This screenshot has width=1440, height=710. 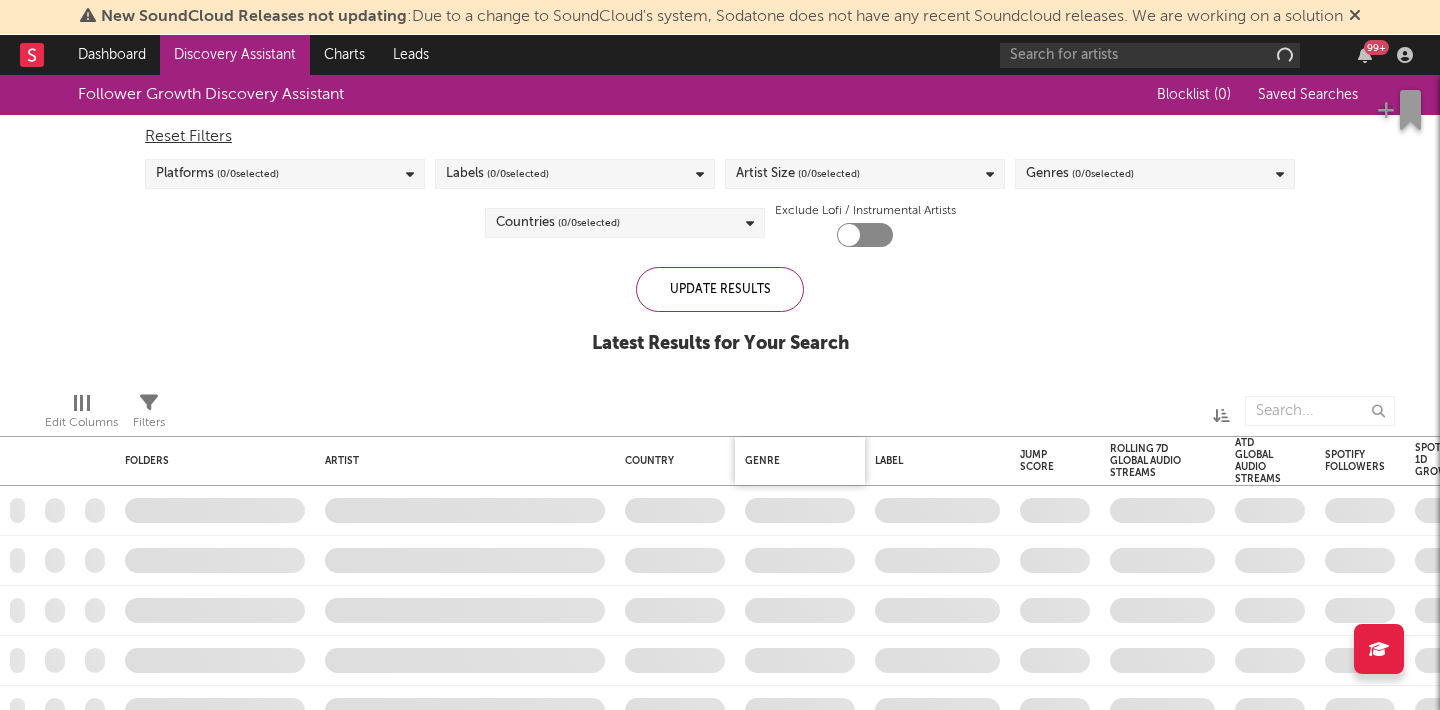 I want to click on input: Search..., so click(x=1320, y=411).